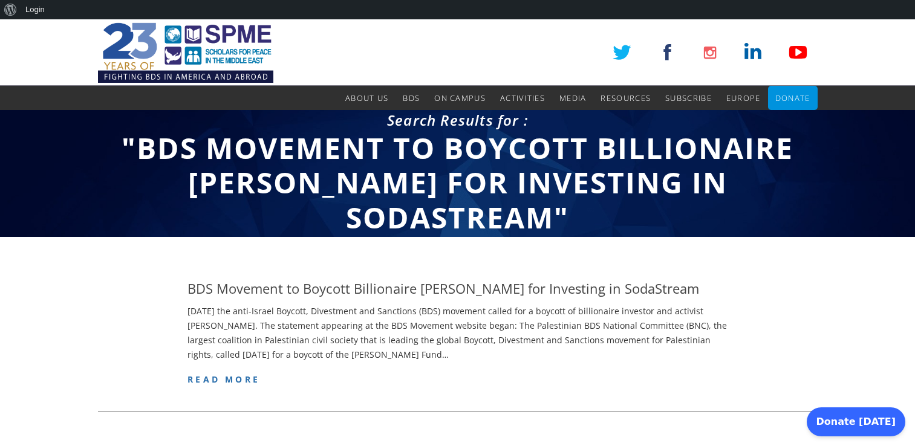 The width and height of the screenshot is (915, 446). What do you see at coordinates (459, 98) in the screenshot?
I see `a: On Campus` at bounding box center [459, 98].